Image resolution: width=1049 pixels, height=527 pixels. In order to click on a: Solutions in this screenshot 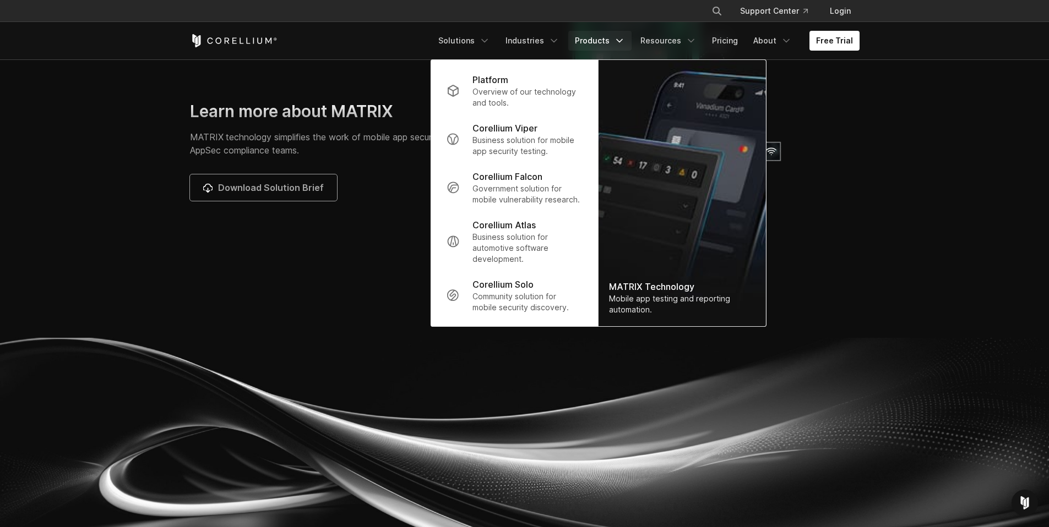, I will do `click(464, 41)`.